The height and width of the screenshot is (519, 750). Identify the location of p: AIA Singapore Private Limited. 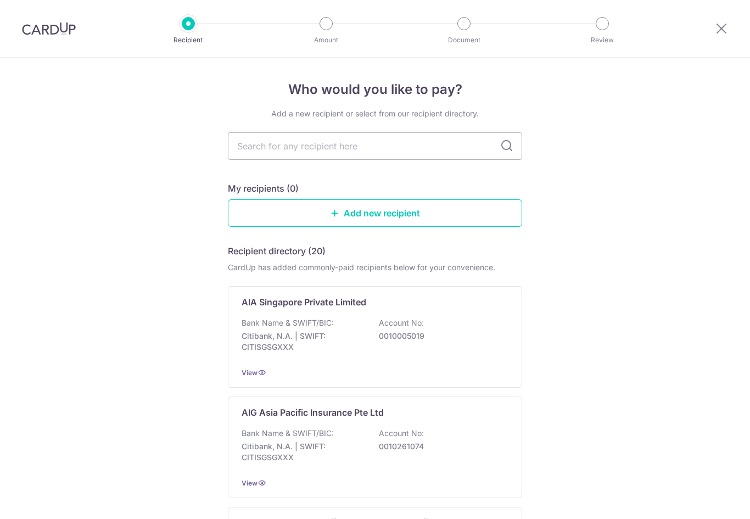
(304, 302).